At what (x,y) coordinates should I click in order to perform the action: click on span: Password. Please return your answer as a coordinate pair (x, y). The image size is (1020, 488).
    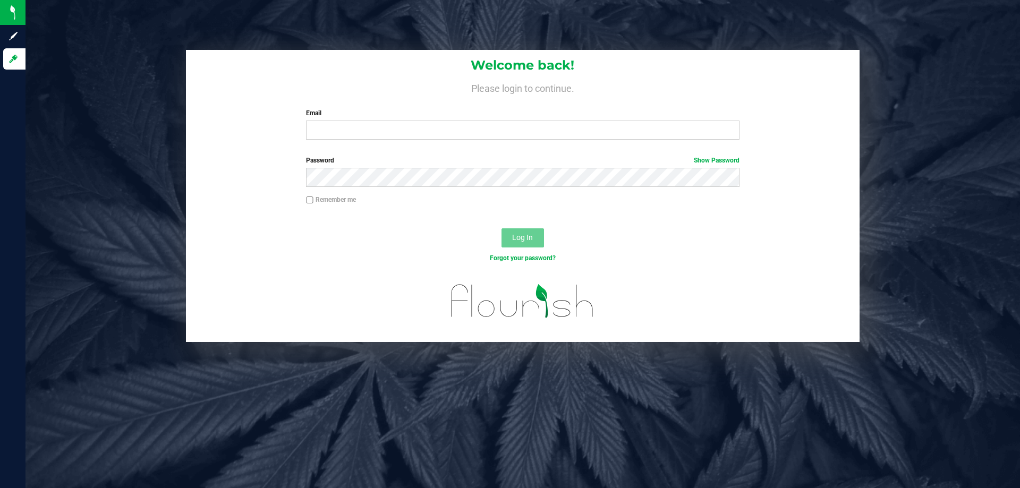
    Looking at the image, I should click on (320, 161).